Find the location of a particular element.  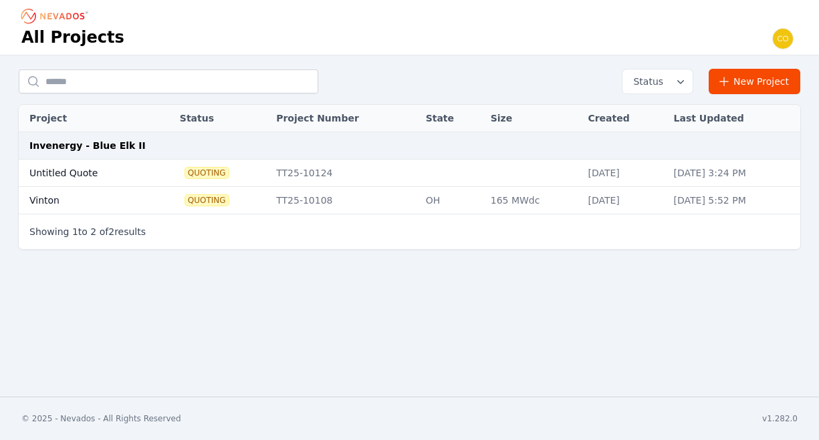

img: controlroomoperator@invenergy.com is located at coordinates (783, 39).